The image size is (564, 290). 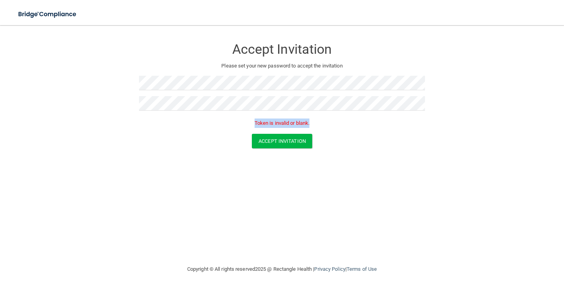 I want to click on button: Accept Invitation, so click(x=282, y=141).